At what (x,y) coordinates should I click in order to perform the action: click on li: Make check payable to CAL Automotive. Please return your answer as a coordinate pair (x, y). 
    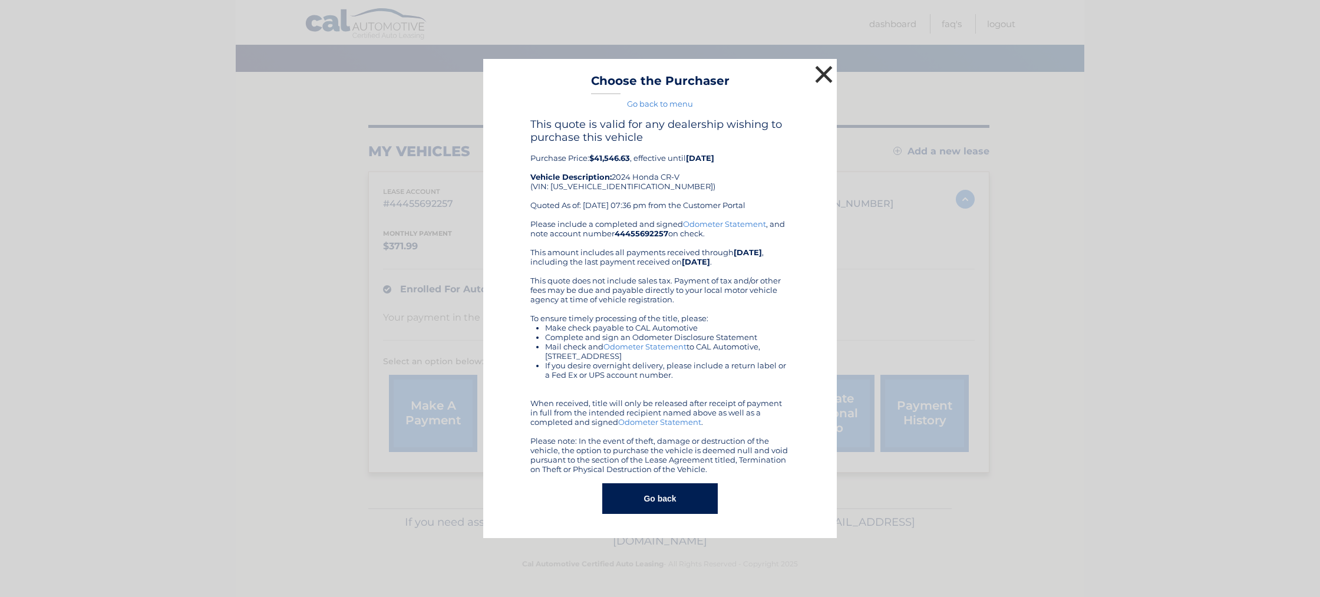
    Looking at the image, I should click on (667, 328).